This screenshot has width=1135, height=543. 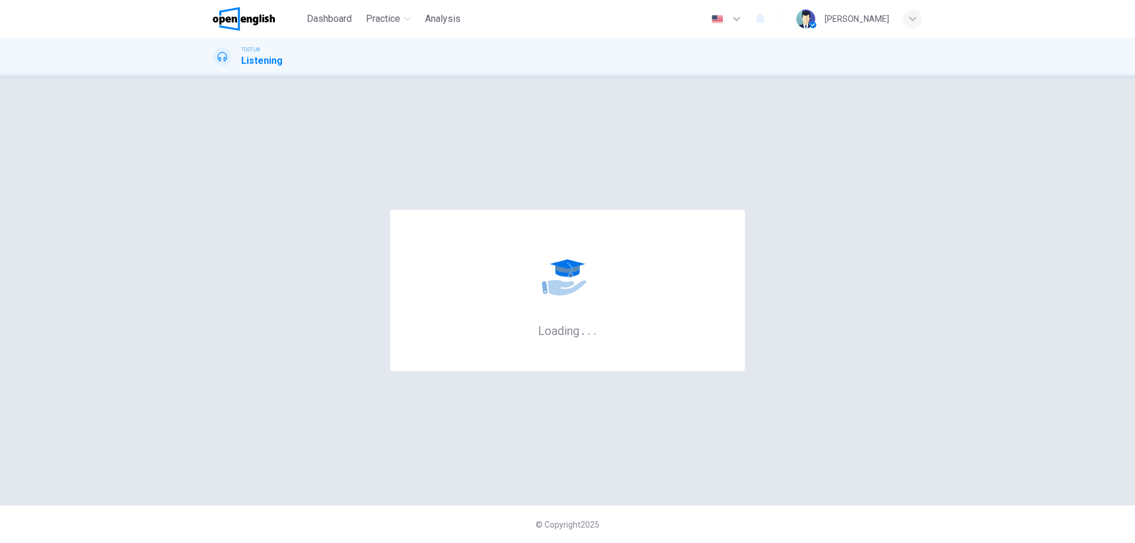 What do you see at coordinates (244, 19) in the screenshot?
I see `img: OpenEnglish logo` at bounding box center [244, 19].